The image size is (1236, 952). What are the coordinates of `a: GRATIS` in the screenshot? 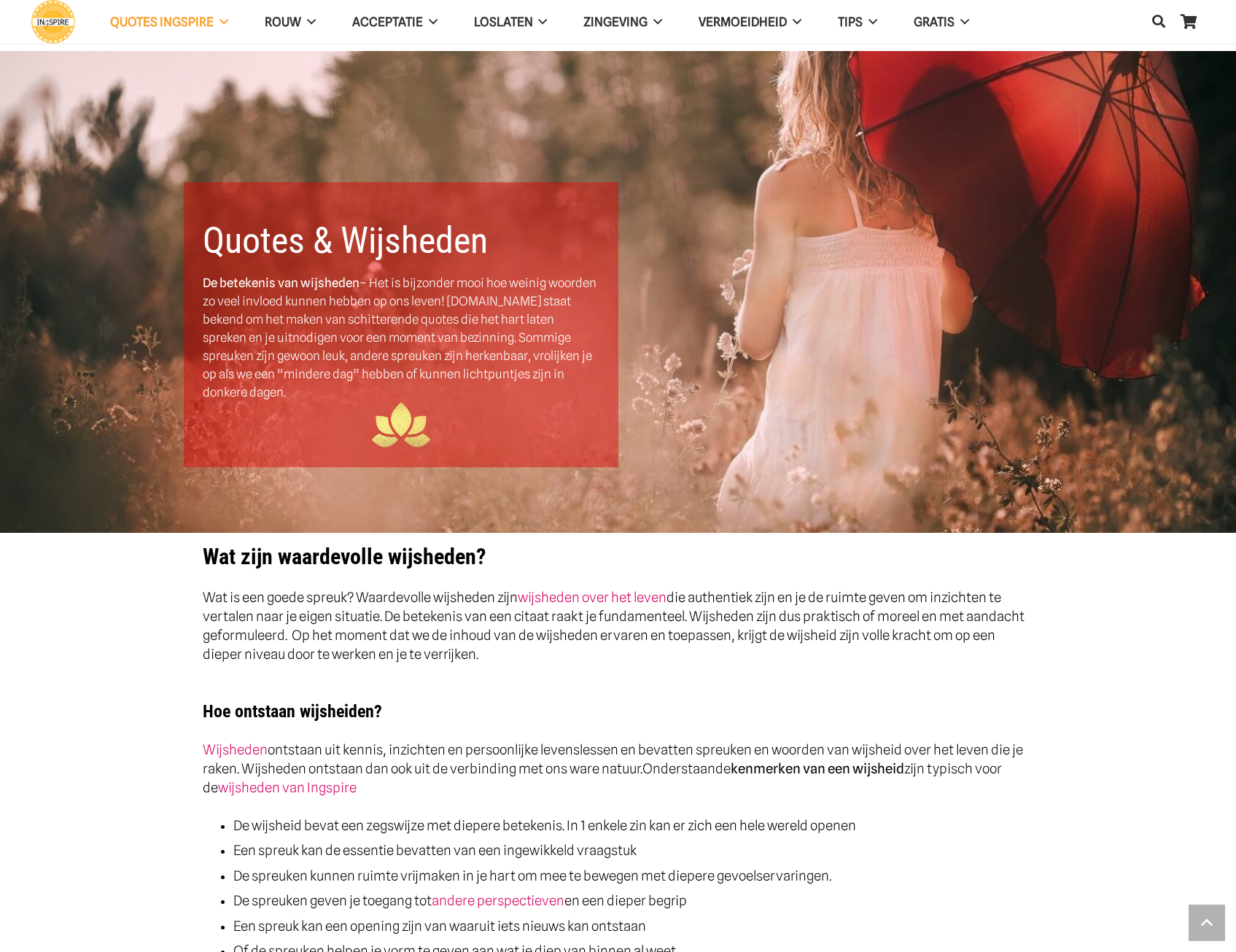 It's located at (942, 22).